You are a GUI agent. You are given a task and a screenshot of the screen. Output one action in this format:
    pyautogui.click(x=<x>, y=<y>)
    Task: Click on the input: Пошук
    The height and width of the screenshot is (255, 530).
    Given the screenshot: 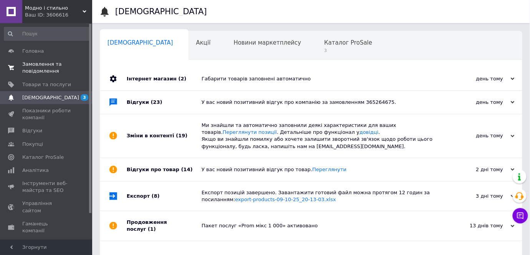 What is the action you would take?
    pyautogui.click(x=47, y=34)
    